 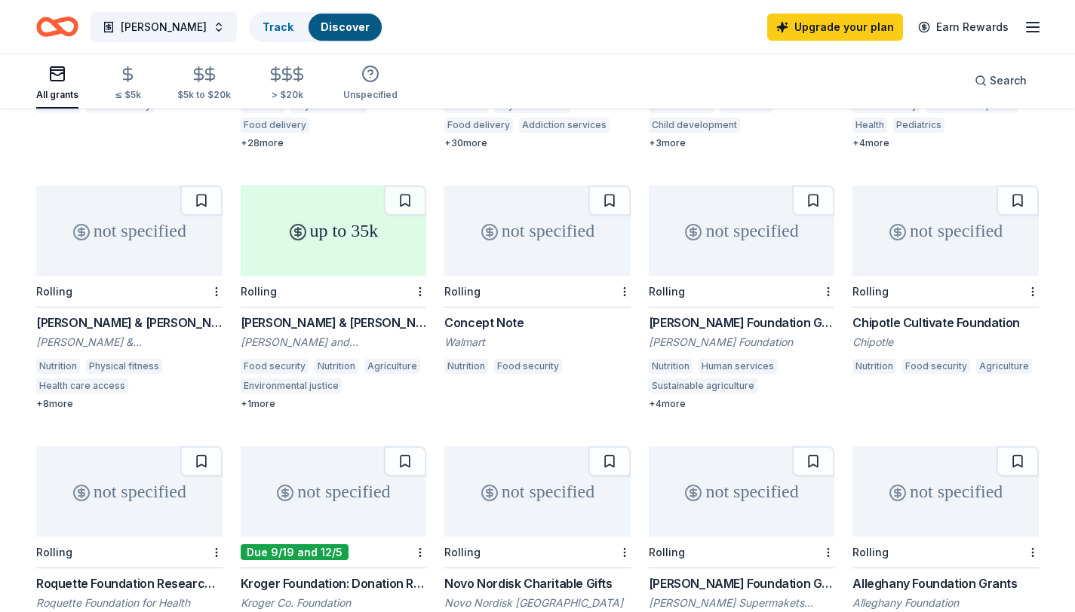 I want to click on div: Pediatrics, so click(x=919, y=125).